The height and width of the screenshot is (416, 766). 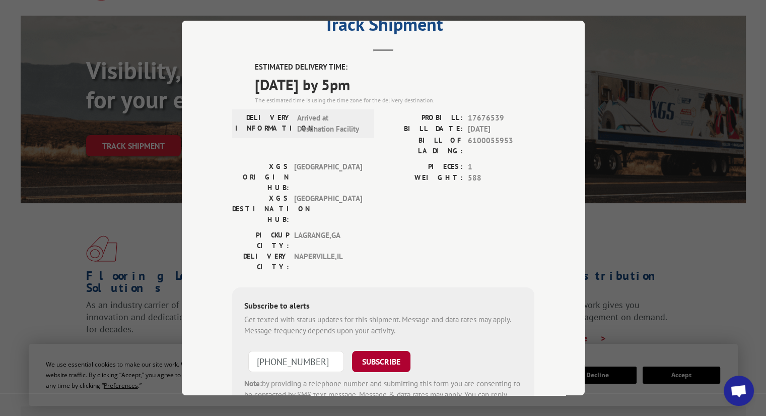 I want to click on label: PIECES:, so click(x=423, y=167).